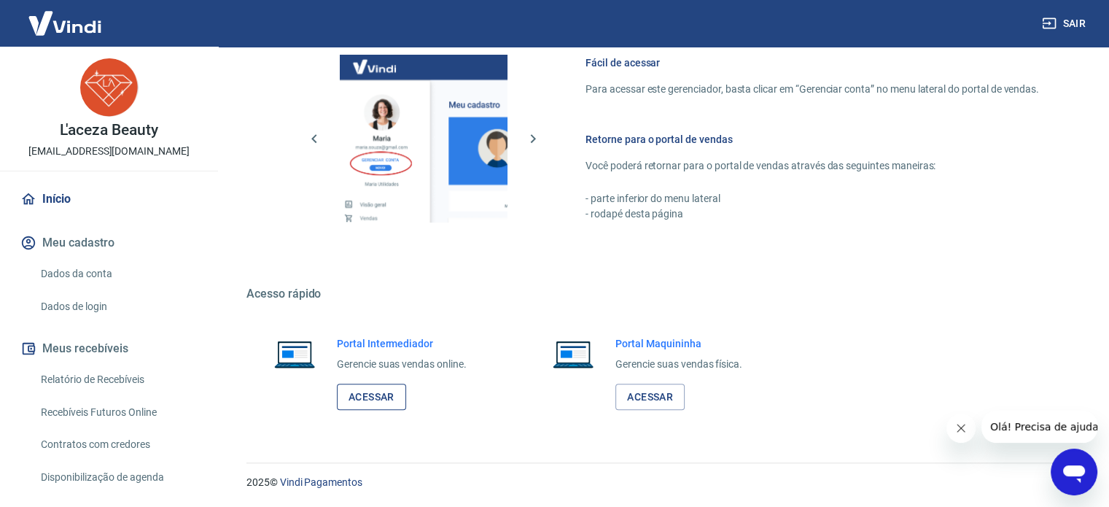 The height and width of the screenshot is (507, 1109). I want to click on h5: Acesso rápido, so click(660, 294).